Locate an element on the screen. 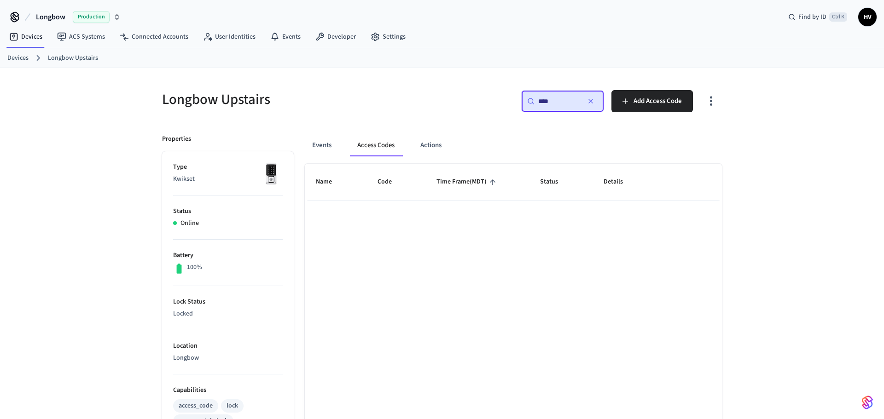  p: 100% is located at coordinates (194, 267).